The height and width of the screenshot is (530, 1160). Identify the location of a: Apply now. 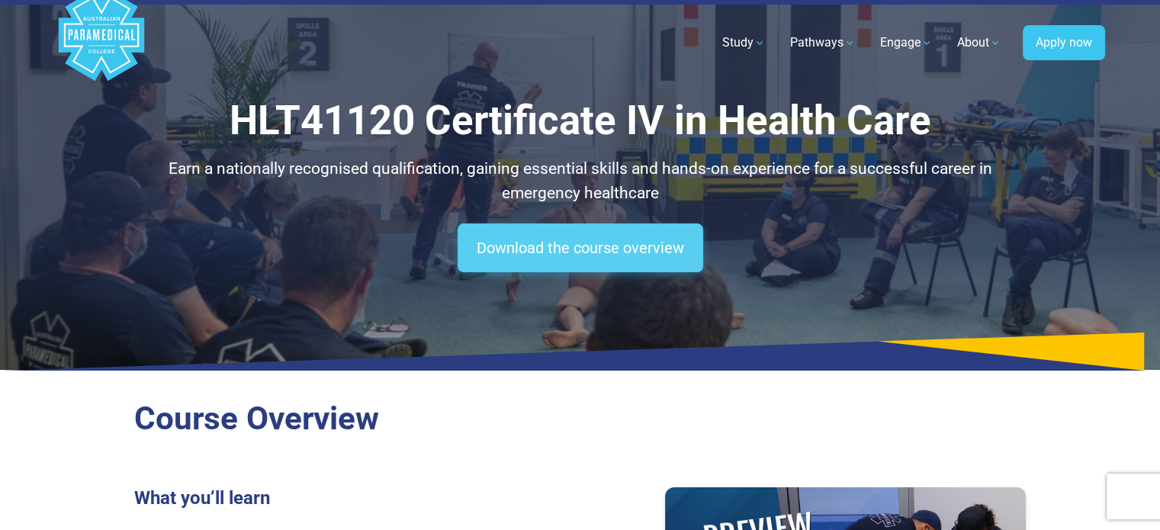
(1064, 43).